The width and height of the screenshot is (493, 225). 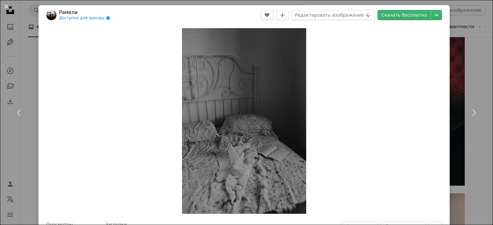 I want to click on a: Скачать бесплатно, so click(x=404, y=15).